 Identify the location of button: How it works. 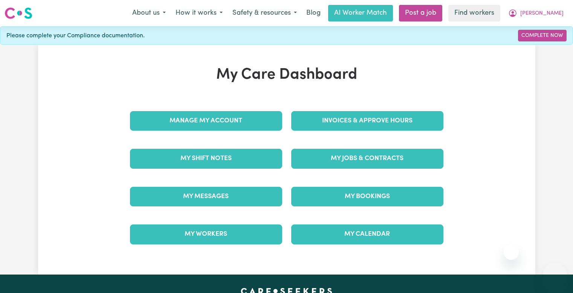
(199, 13).